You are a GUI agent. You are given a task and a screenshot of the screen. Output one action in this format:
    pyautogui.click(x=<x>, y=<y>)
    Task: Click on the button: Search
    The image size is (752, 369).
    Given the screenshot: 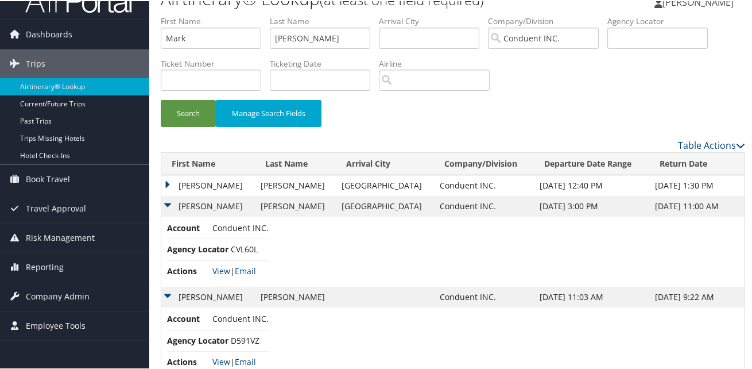 What is the action you would take?
    pyautogui.click(x=188, y=112)
    